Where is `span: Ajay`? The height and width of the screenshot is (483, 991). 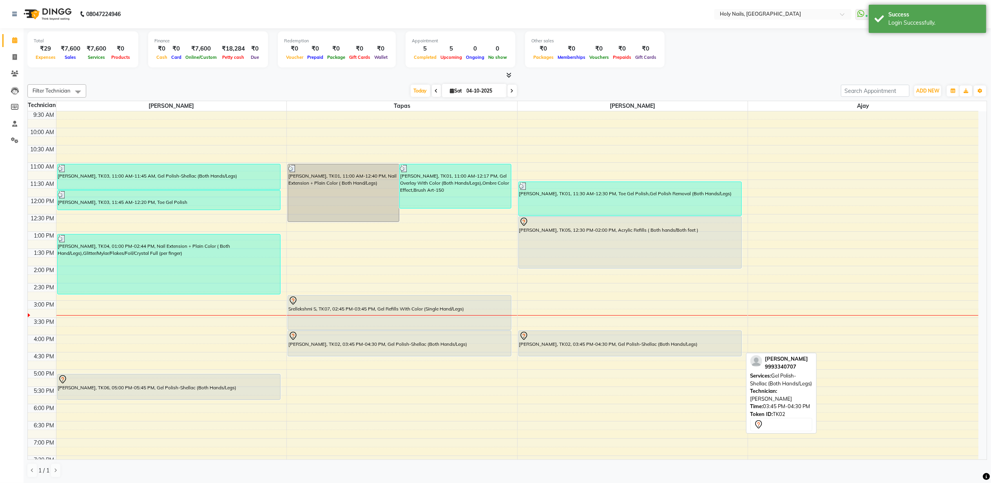 span: Ajay is located at coordinates (863, 106).